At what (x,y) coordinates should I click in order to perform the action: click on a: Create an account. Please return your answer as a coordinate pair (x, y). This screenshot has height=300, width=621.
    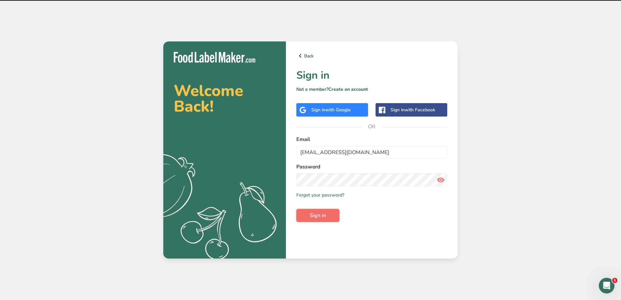
    Looking at the image, I should click on (348, 89).